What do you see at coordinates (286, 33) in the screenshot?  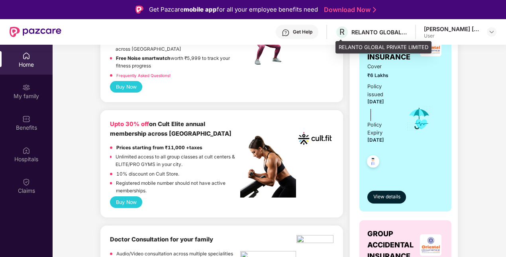 I see `img: svg+xml;base64,PHN2ZyBpZD0iSGVscC0zMngzMiIgeG1sbnM9Imh0dHA6Ly93d3cudzMub3JnLzIwMDAvc3ZnIiB3aWR0aD...` at bounding box center [286, 33].